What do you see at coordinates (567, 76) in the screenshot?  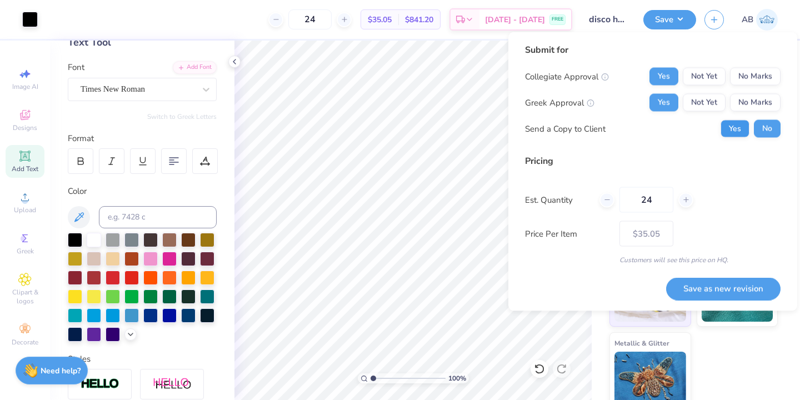 I see `div: Collegiate Approval` at bounding box center [567, 76].